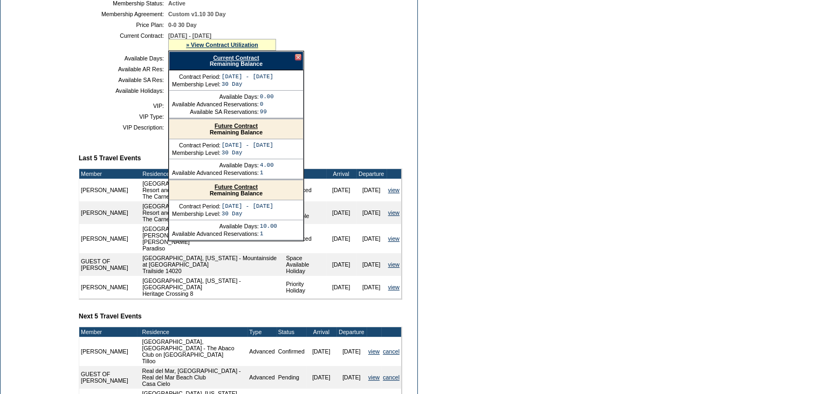 The height and width of the screenshot is (394, 820). What do you see at coordinates (215, 112) in the screenshot?
I see `td: Available SA Reservations:` at bounding box center [215, 112].